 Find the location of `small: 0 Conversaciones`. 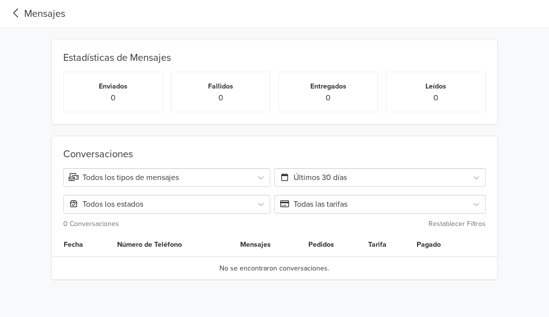

small: 0 Conversaciones is located at coordinates (91, 223).